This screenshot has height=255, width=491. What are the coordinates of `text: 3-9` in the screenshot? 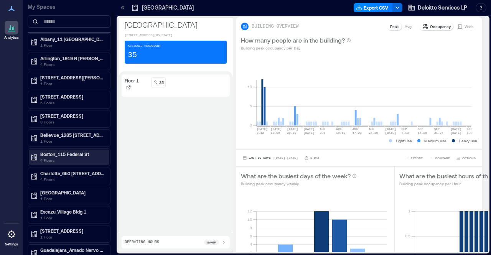 It's located at (323, 133).